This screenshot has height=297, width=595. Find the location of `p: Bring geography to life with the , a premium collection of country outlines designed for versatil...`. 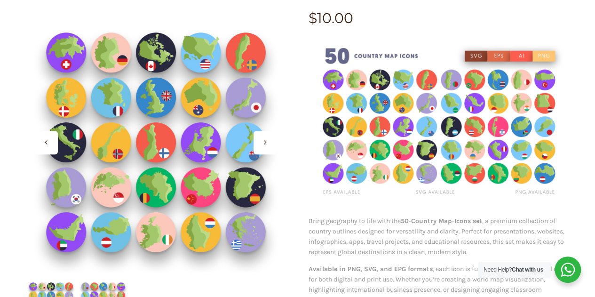

p: Bring geography to life with the , a premium collection of country outlines designed for versatil... is located at coordinates (439, 236).